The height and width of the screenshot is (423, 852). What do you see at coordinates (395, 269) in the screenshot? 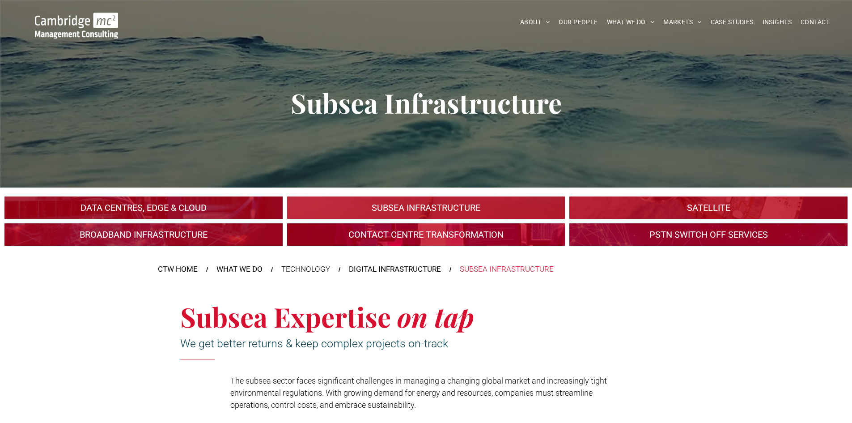
I see `div: DIGITAL INFRASTRUCTURE` at bounding box center [395, 269].